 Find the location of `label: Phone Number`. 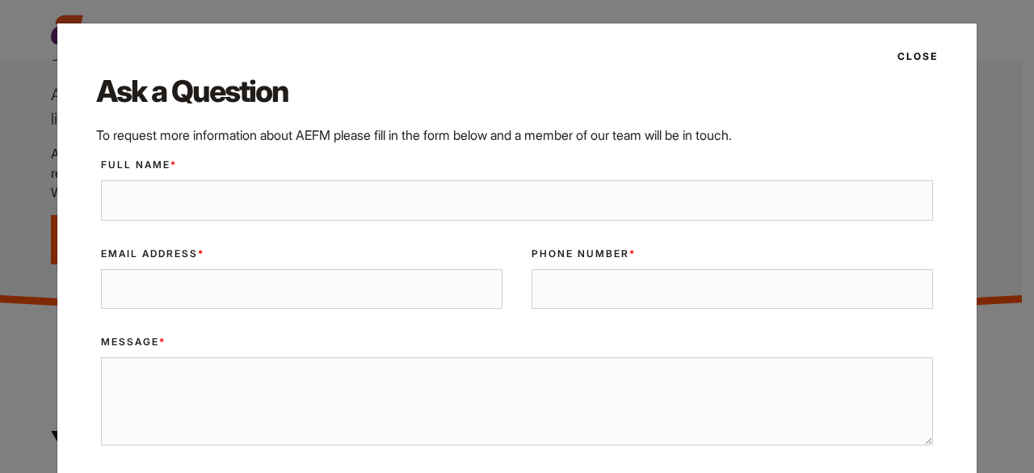

label: Phone Number is located at coordinates (732, 254).